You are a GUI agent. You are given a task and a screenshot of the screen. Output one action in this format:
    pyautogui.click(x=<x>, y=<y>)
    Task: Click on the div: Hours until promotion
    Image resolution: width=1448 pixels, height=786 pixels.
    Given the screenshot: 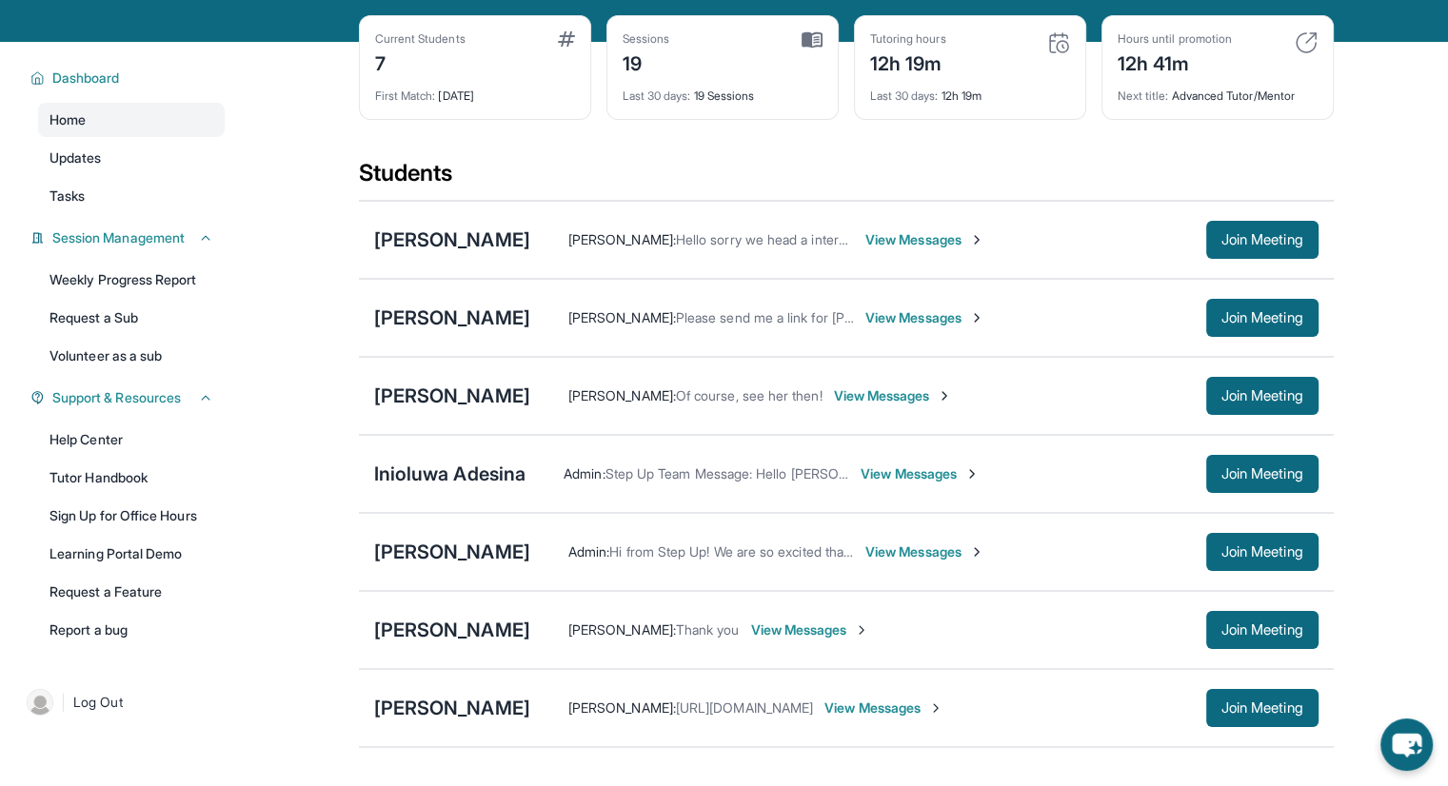 What is the action you would take?
    pyautogui.click(x=1175, y=39)
    